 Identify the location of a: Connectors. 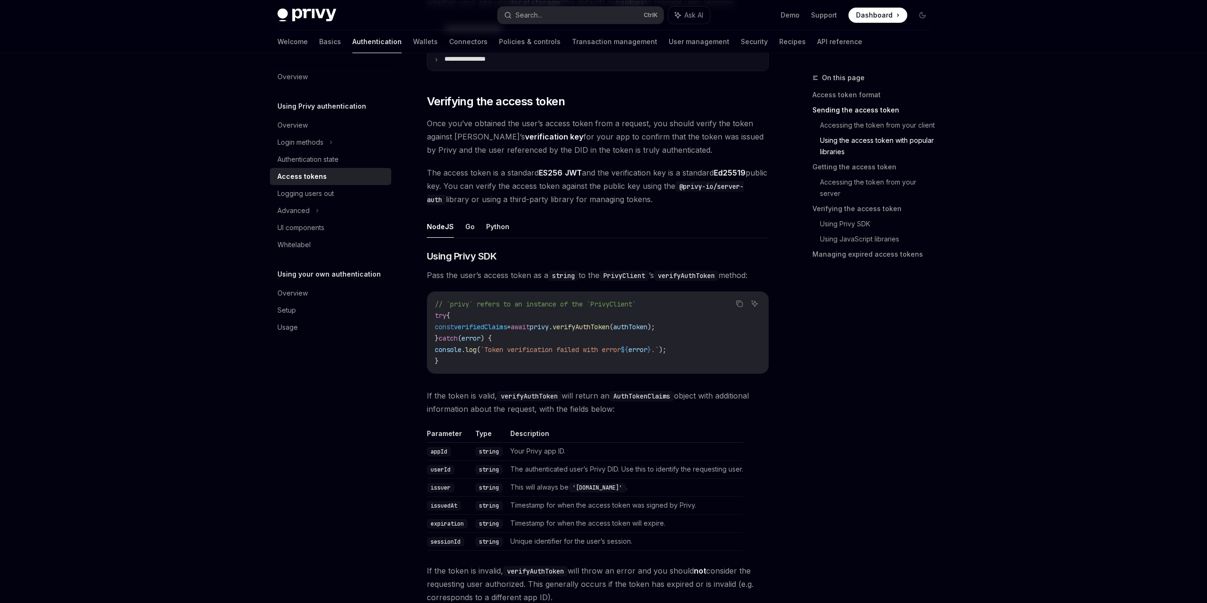
(468, 42).